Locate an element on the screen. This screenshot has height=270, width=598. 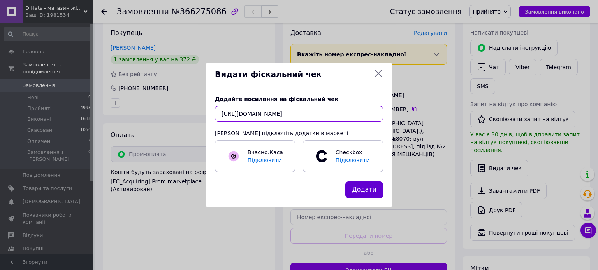
button: Додати is located at coordinates (364, 190).